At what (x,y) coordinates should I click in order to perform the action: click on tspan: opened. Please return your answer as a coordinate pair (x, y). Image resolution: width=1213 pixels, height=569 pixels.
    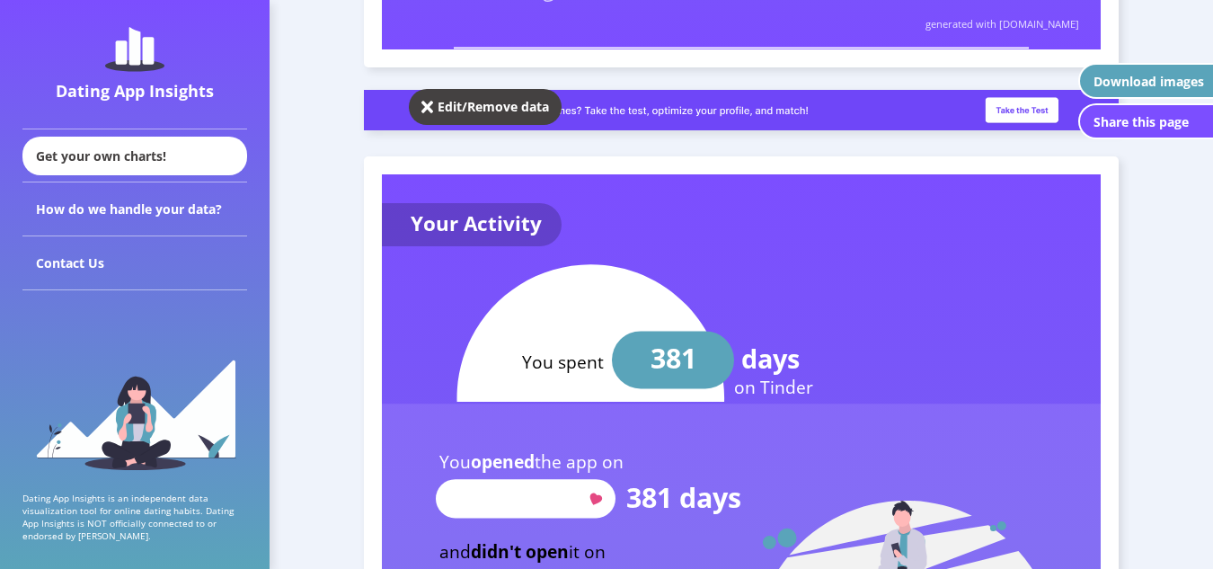
    Looking at the image, I should click on (502, 461).